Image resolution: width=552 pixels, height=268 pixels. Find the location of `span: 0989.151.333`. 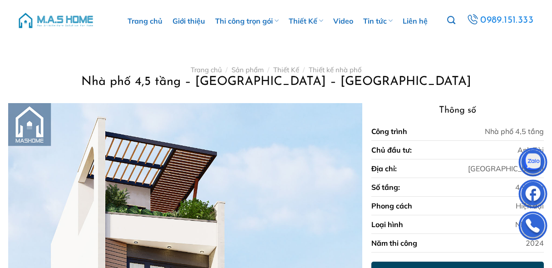

span: 0989.151.333 is located at coordinates (507, 20).